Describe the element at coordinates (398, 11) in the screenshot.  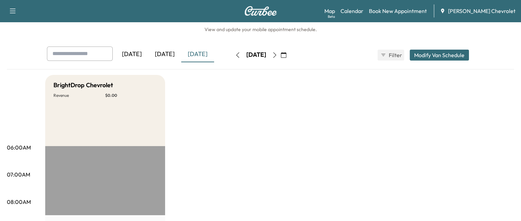
I see `a: Book New Appointment` at that location.